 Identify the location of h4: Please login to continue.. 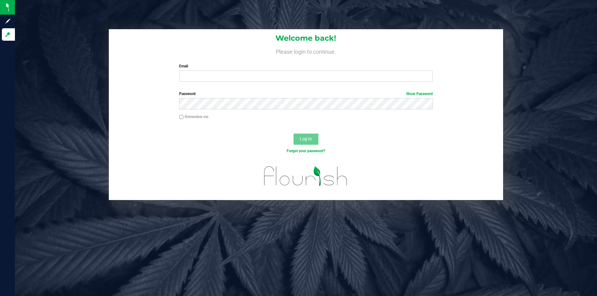
(306, 51).